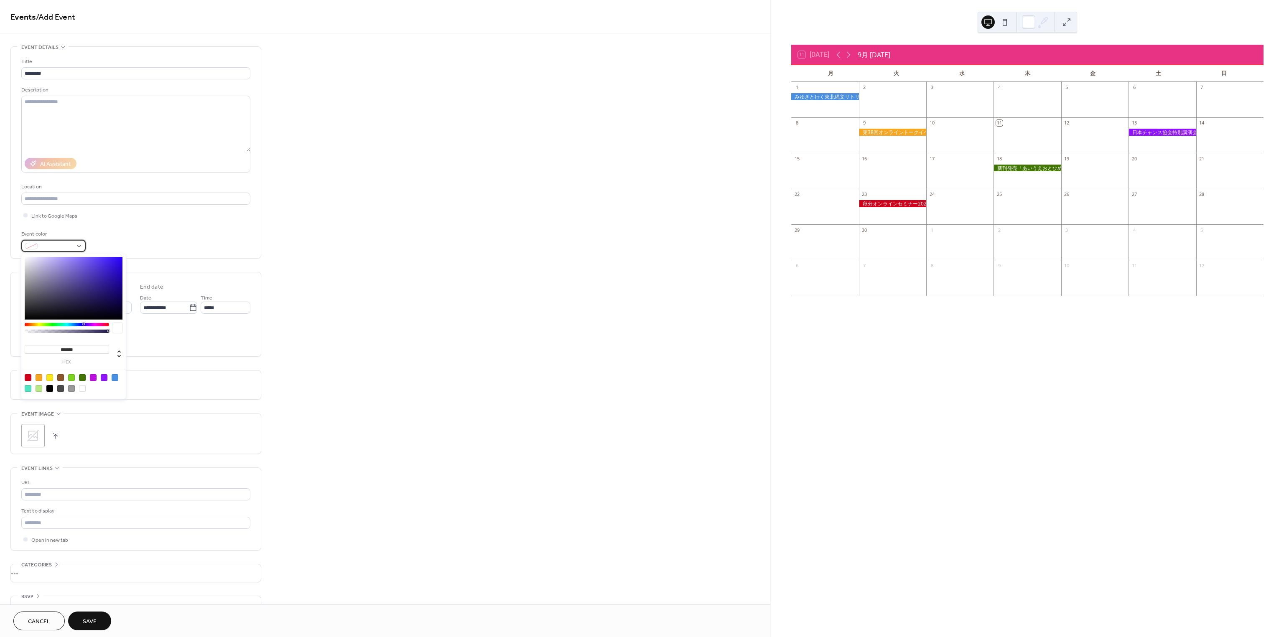  What do you see at coordinates (1201, 123) in the screenshot?
I see `div: 14` at bounding box center [1201, 123].